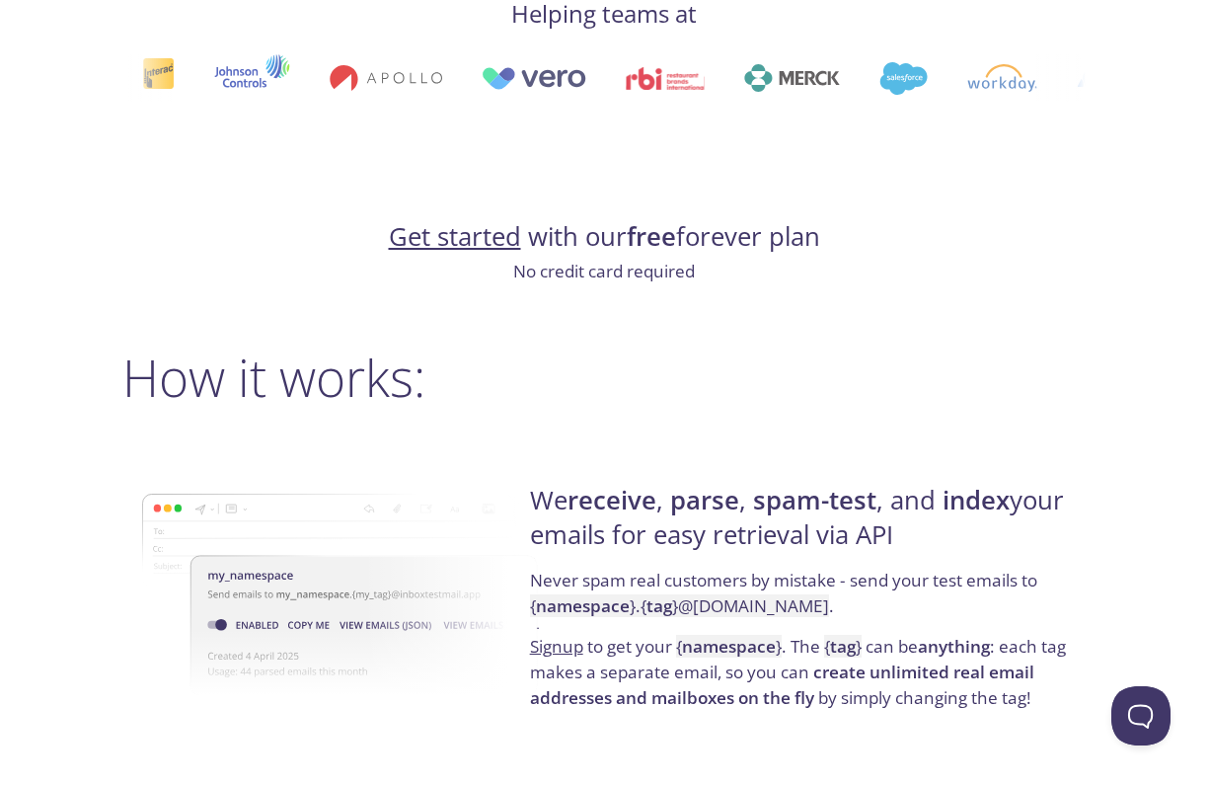 The height and width of the screenshot is (785, 1210). What do you see at coordinates (792, 78) in the screenshot?
I see `img: merck` at bounding box center [792, 78].